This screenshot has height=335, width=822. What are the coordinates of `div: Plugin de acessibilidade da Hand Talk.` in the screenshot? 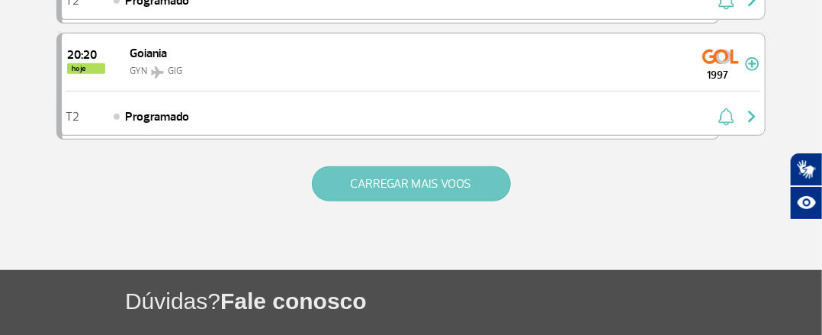 It's located at (806, 186).